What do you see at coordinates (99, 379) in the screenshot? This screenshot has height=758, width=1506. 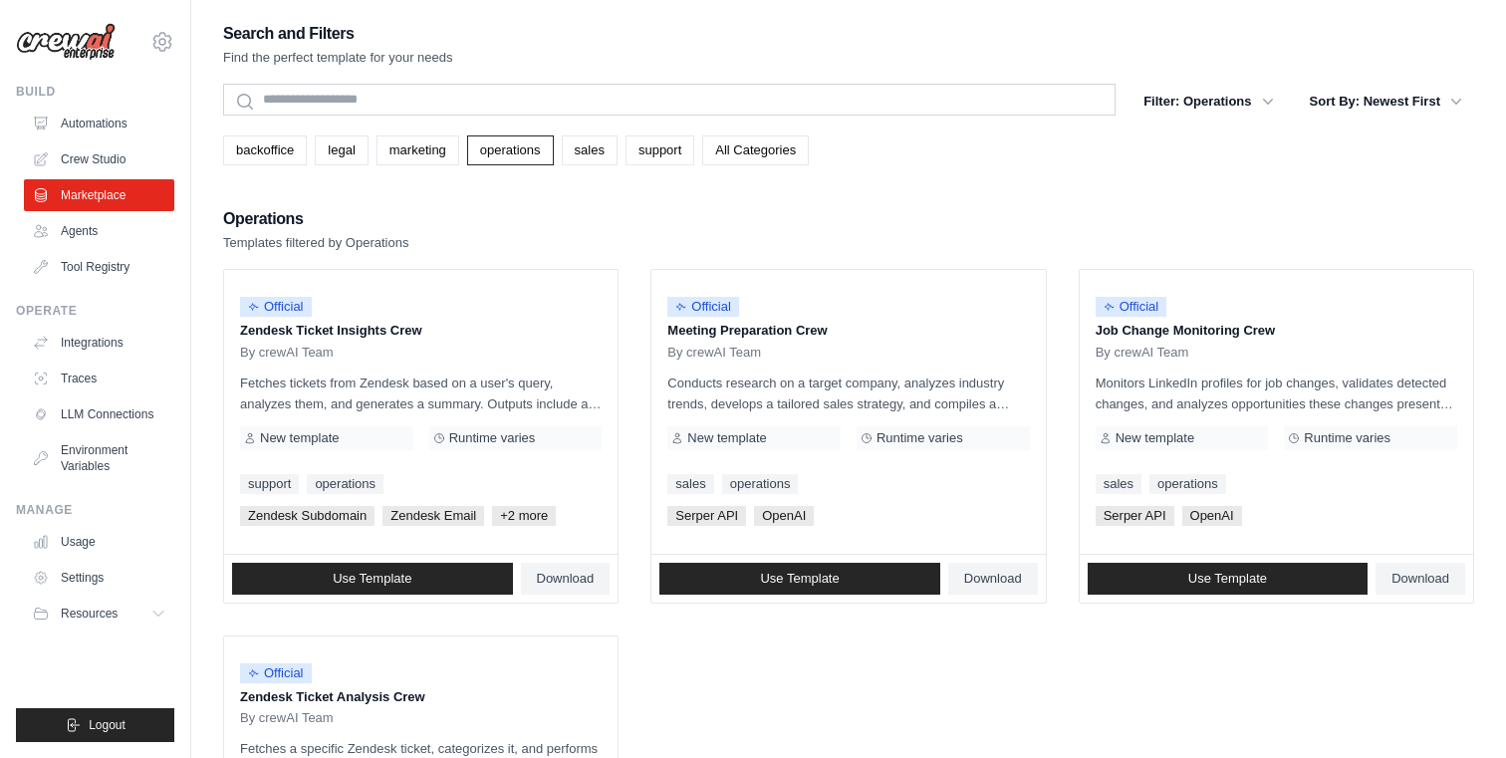 I see `a: Traces` at bounding box center [99, 379].